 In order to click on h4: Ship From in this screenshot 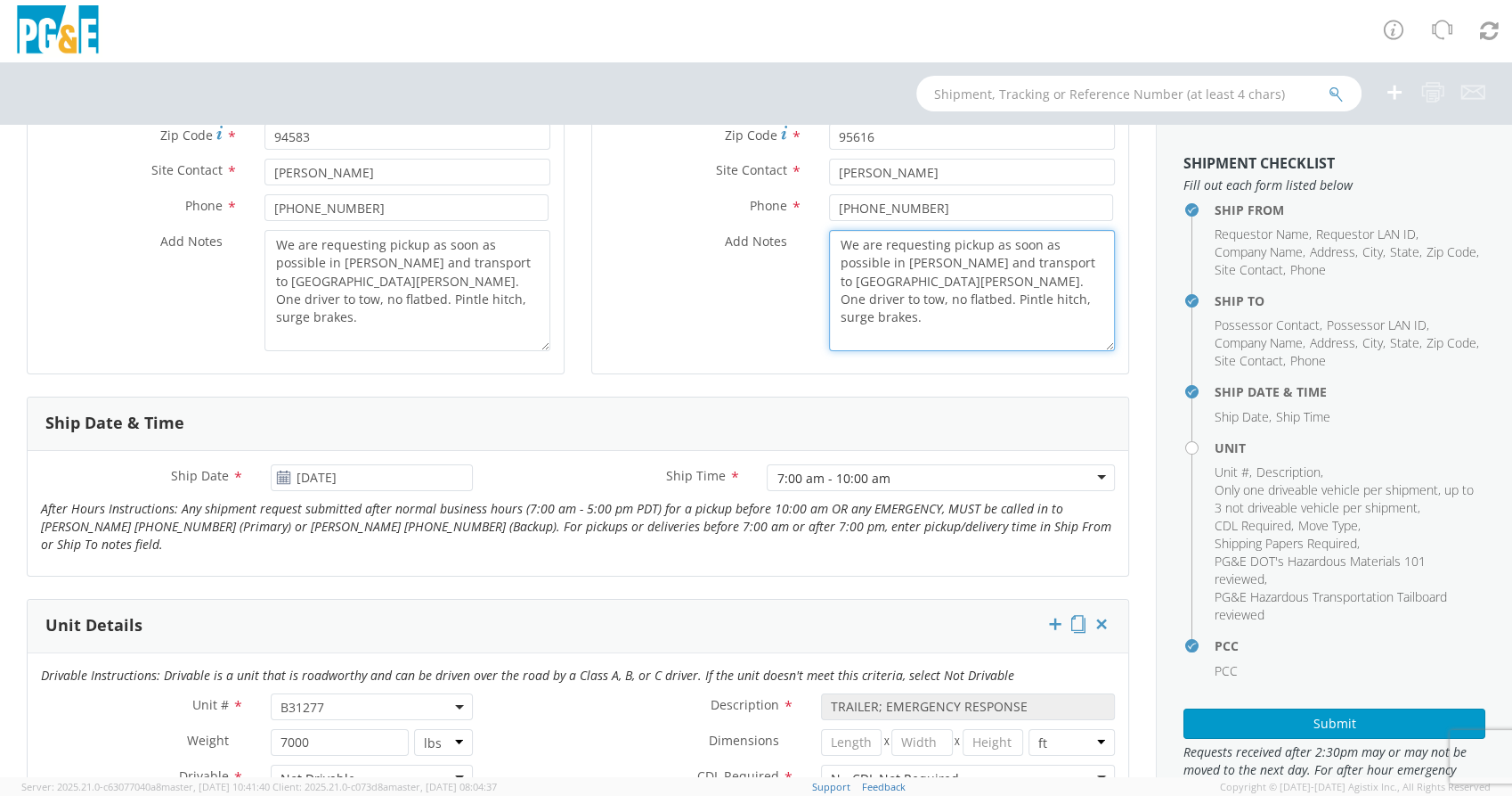, I will do `click(1351, 210)`.